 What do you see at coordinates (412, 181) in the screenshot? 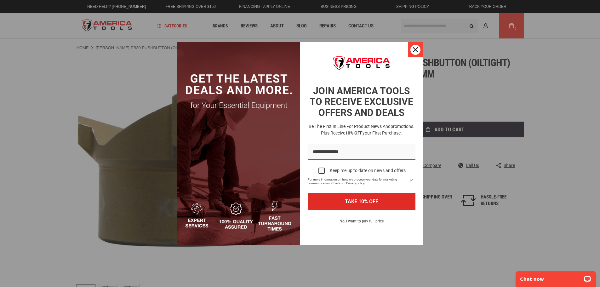
I see `svg: link icon` at bounding box center [412, 181].